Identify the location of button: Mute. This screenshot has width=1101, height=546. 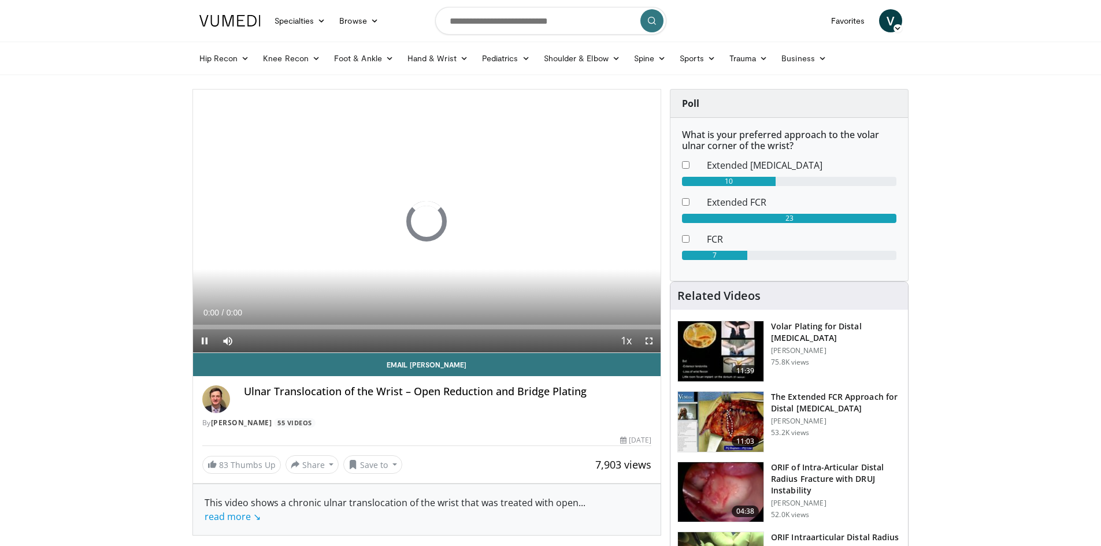
(228, 341).